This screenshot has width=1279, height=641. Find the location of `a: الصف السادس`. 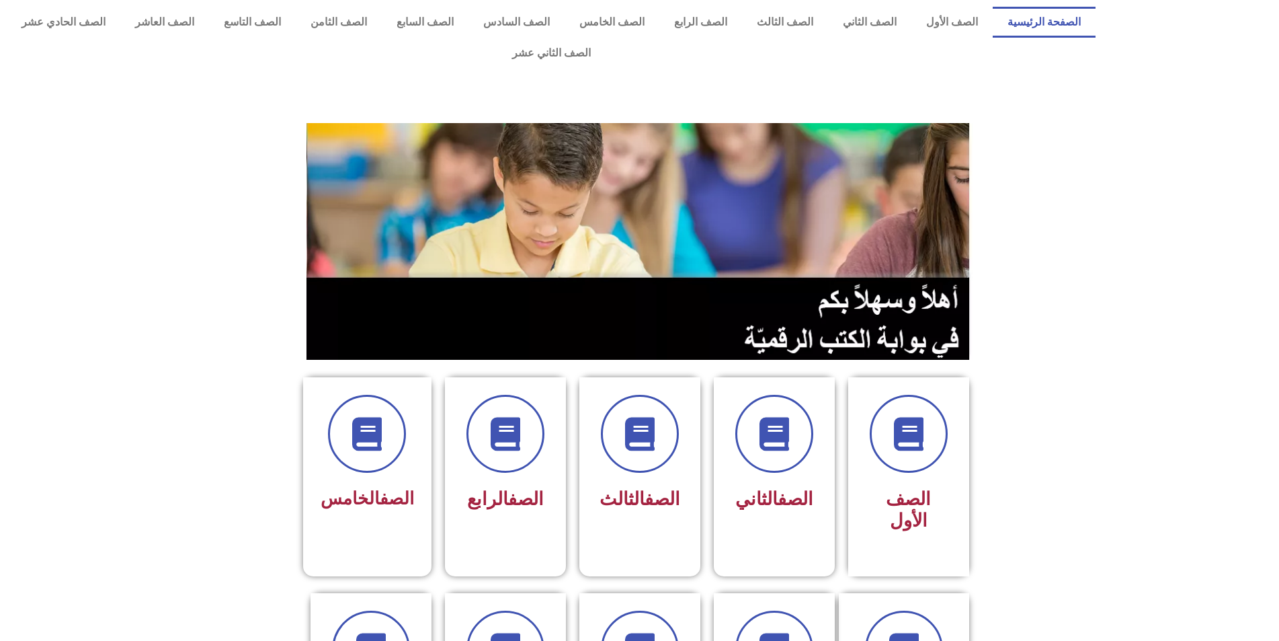

a: الصف السادس is located at coordinates (516, 22).